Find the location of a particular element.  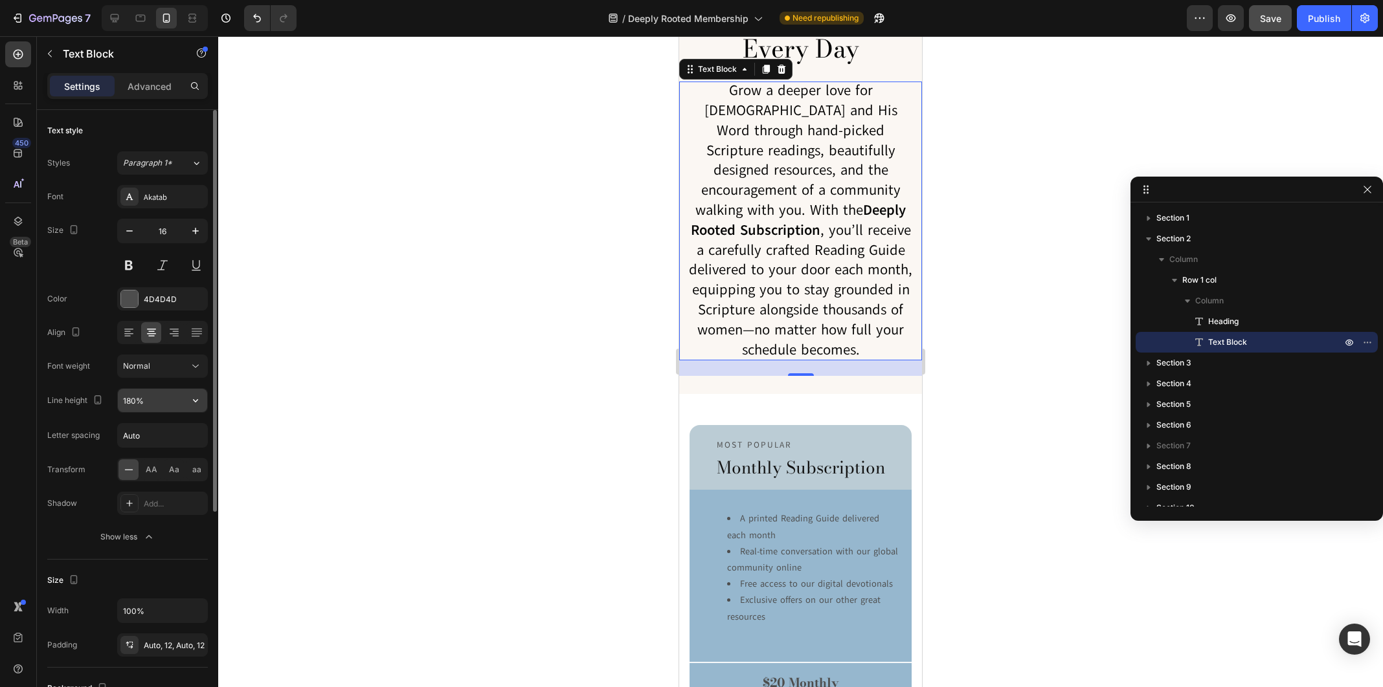

div: Open Intercom Messenger is located at coordinates (1354, 640).